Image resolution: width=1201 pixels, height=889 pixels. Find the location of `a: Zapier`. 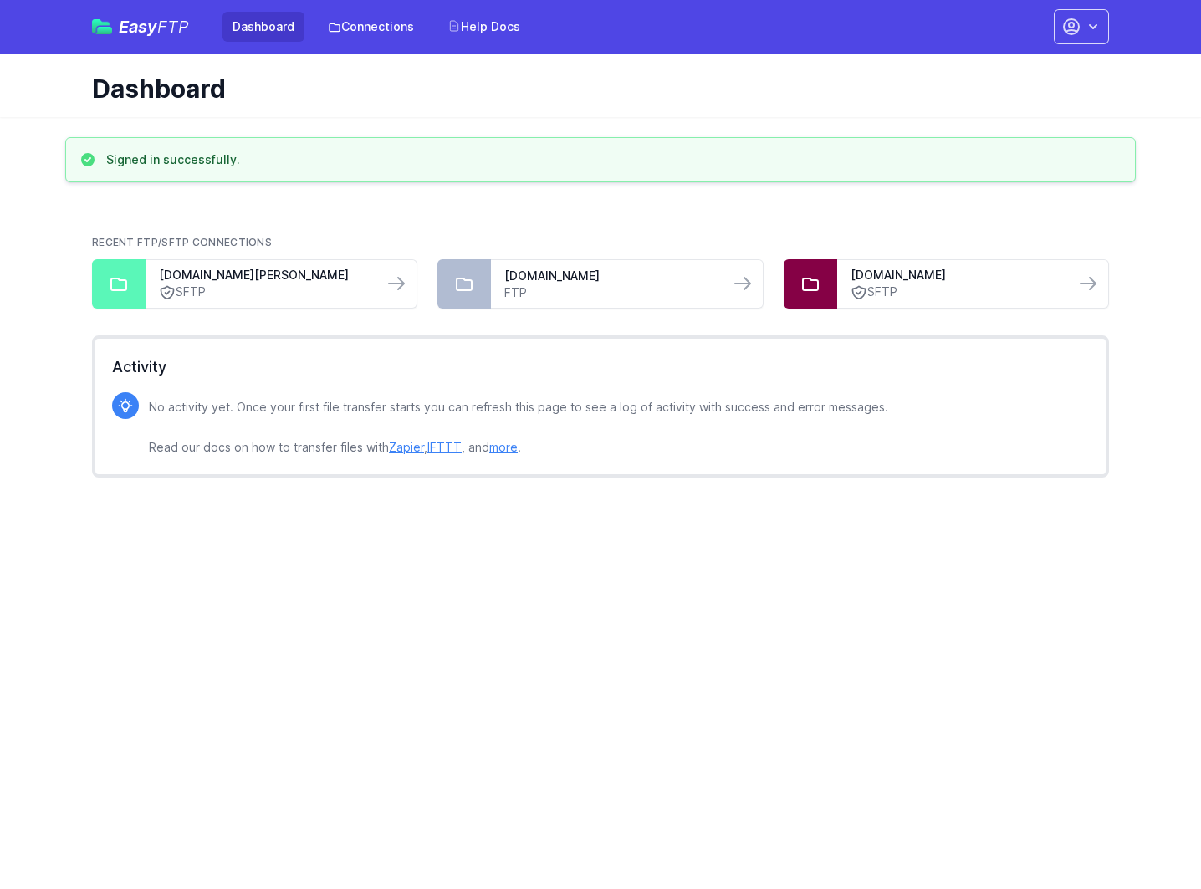

a: Zapier is located at coordinates (406, 447).